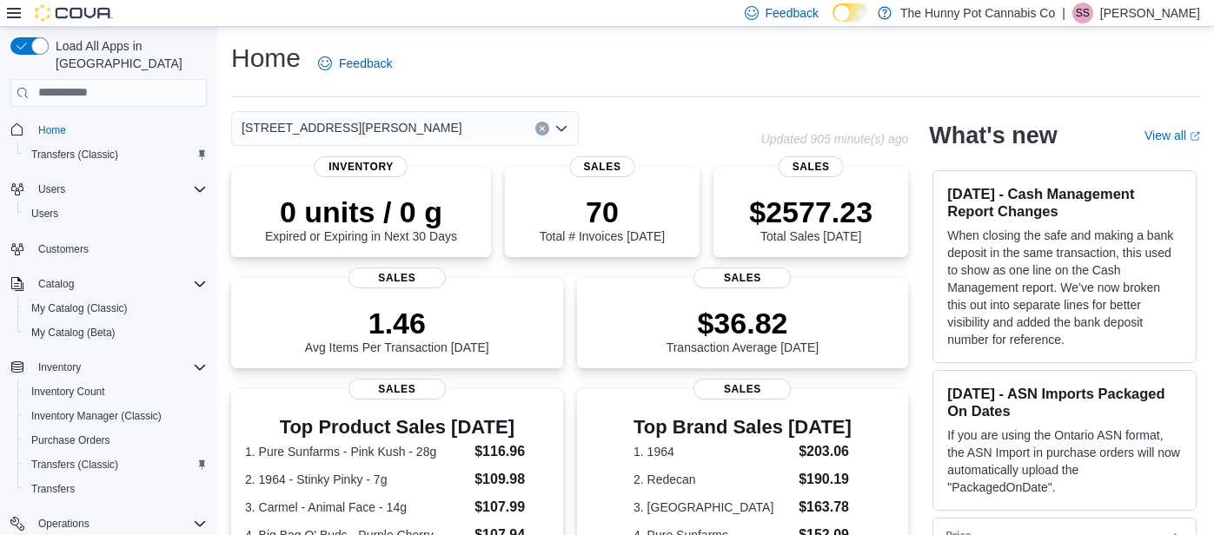  Describe the element at coordinates (835, 139) in the screenshot. I see `p: Updated 905 minute(s) ago` at that location.